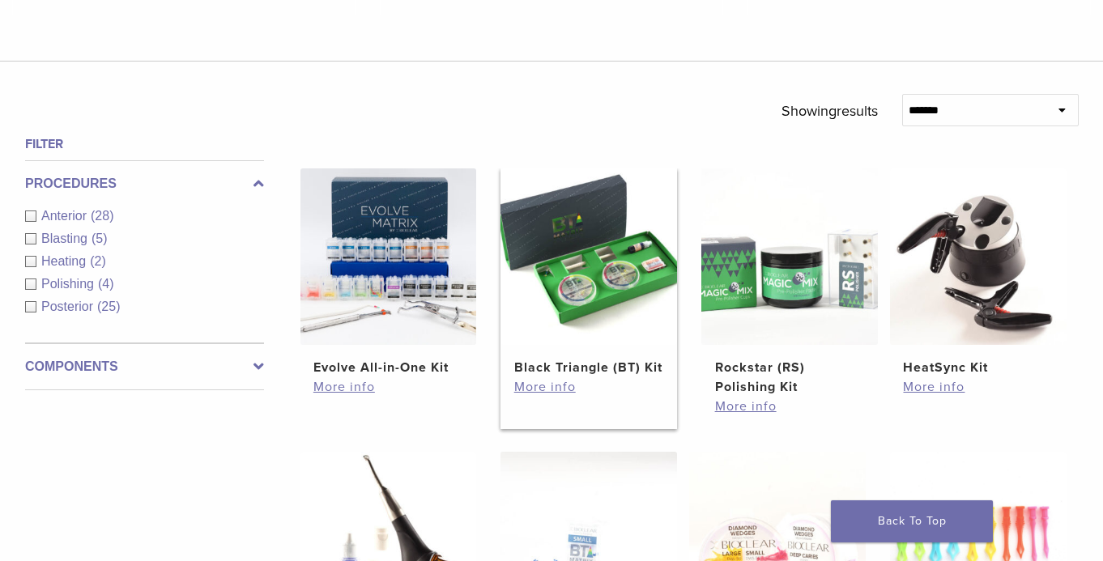 This screenshot has height=561, width=1103. I want to click on label: Procedures, so click(144, 184).